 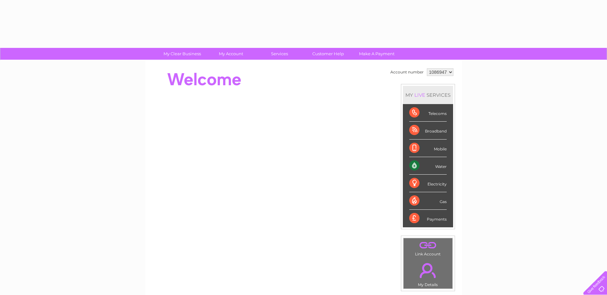 I want to click on div: Gas, so click(x=428, y=201).